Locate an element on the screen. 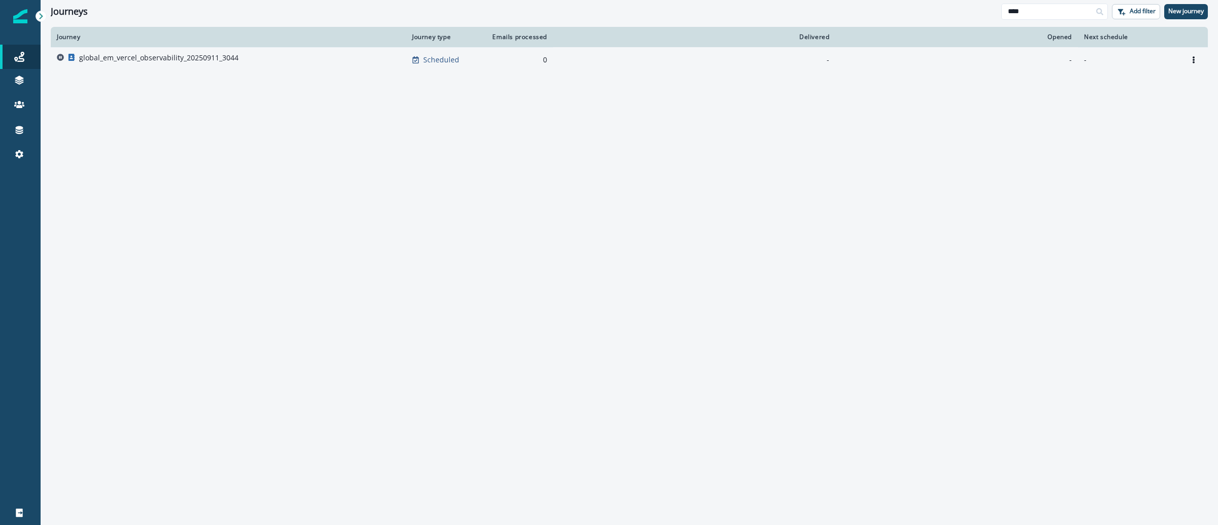  div: 0 is located at coordinates (517, 60).